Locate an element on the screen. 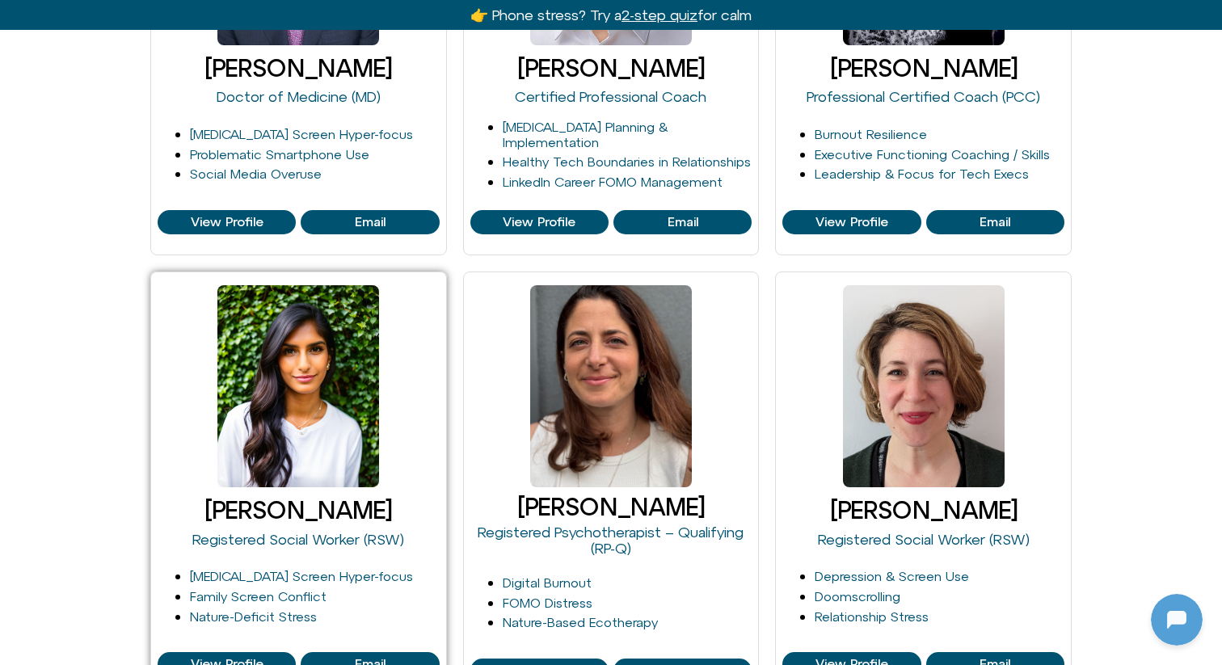 This screenshot has width=1222, height=665. a: Doctor of Medicine (MD) is located at coordinates (298, 96).